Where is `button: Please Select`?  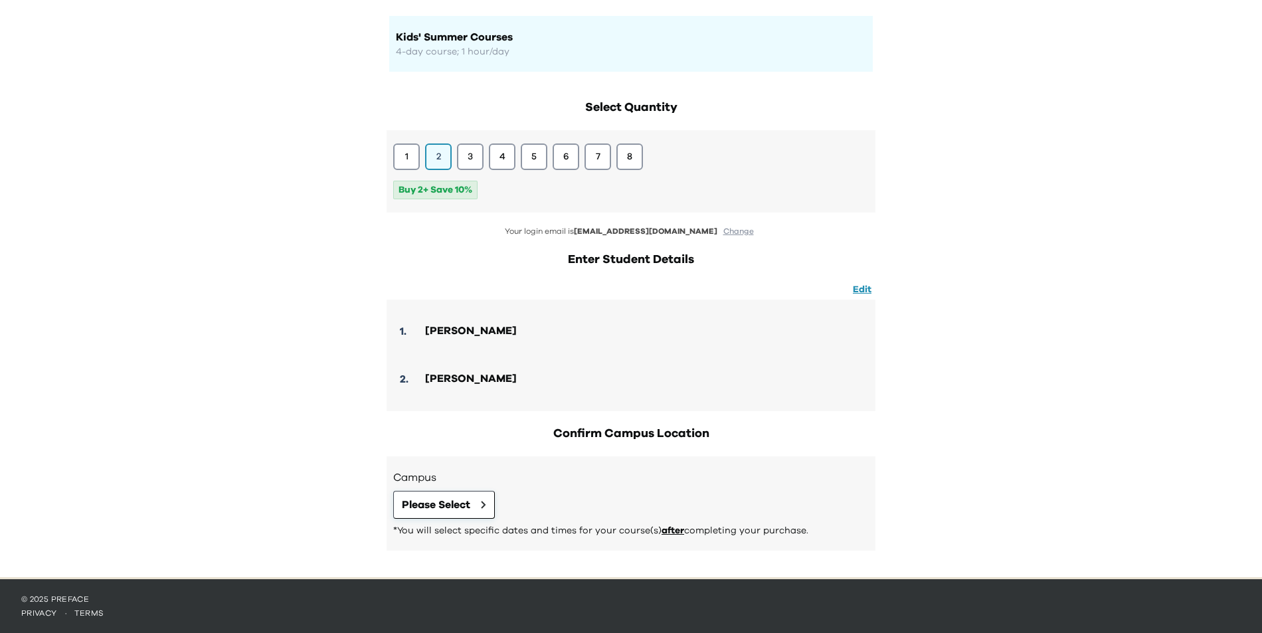
button: Please Select is located at coordinates (444, 505).